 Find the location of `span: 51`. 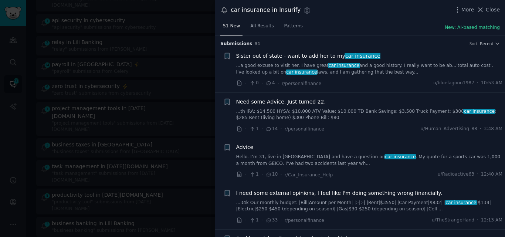

span: 51 is located at coordinates (258, 44).